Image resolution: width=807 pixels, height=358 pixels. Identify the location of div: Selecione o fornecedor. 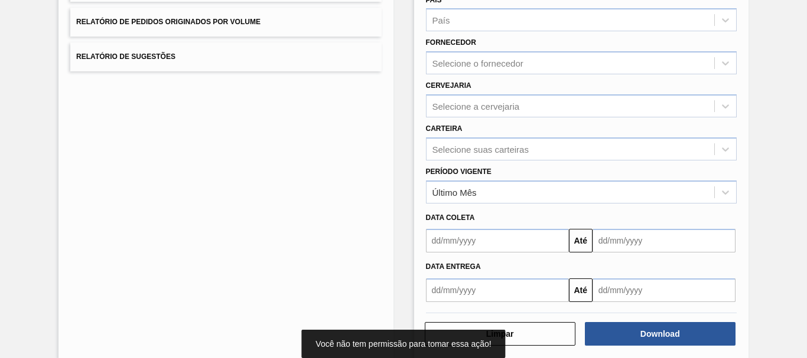
(478, 63).